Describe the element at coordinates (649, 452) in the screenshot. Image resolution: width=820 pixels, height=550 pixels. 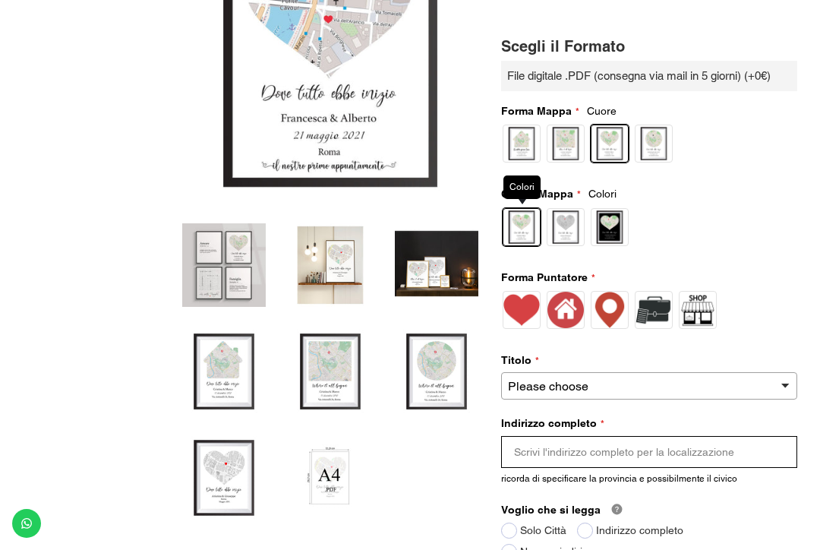
I see `input: Scrivi l'indirizzo completo per la localizzazione` at that location.